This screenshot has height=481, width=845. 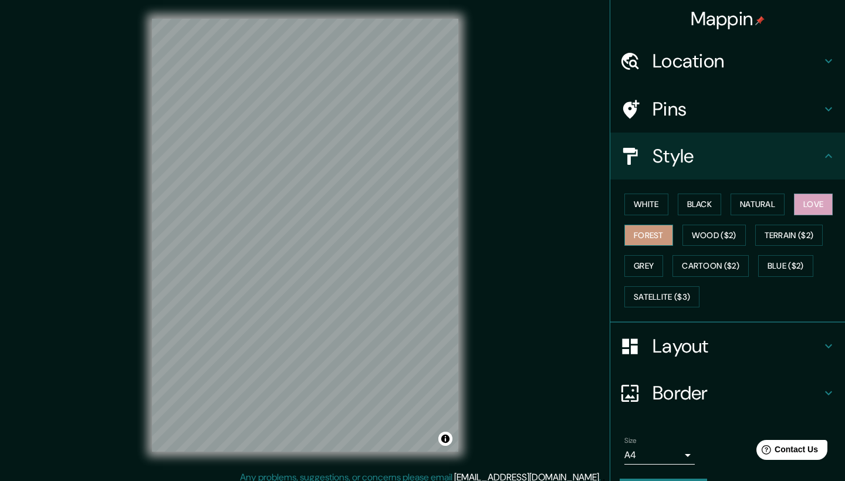 I want to click on label: Size, so click(x=630, y=441).